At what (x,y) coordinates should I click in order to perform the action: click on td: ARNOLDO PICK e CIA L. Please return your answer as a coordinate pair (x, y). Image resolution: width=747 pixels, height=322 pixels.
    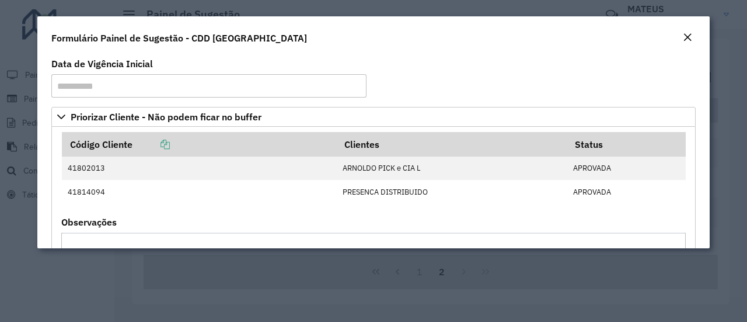
    Looking at the image, I should click on (451, 168).